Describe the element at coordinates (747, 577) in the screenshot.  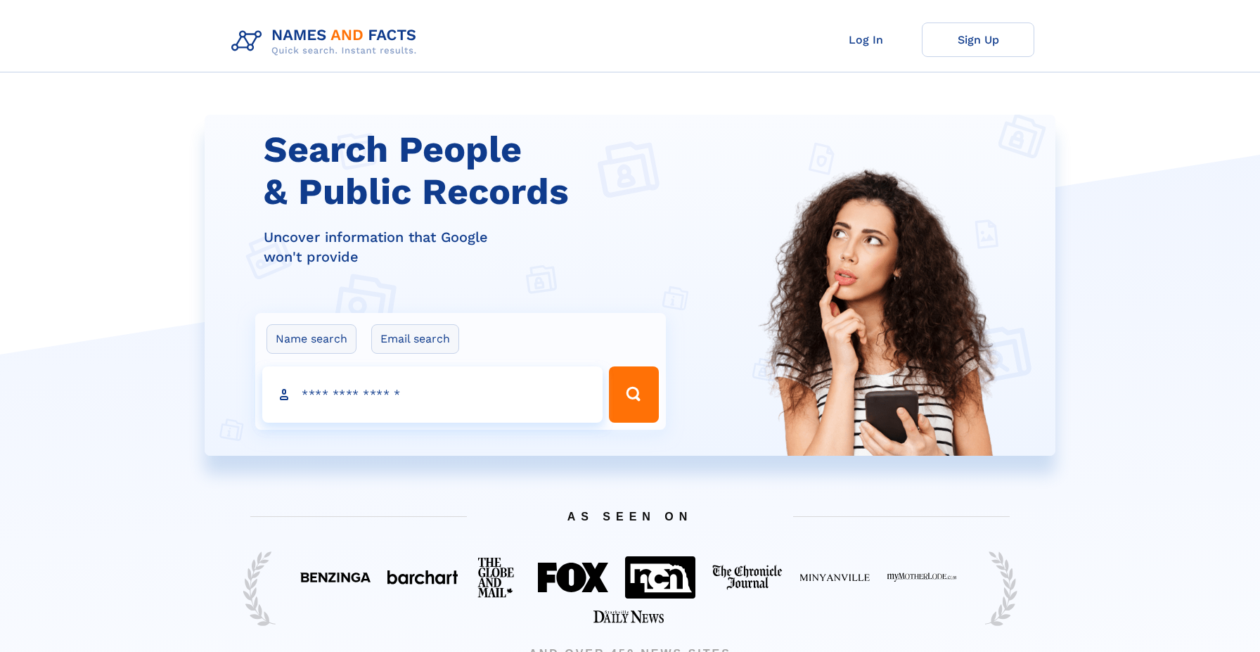
I see `img: Featured on The Chronicle Journal` at that location.